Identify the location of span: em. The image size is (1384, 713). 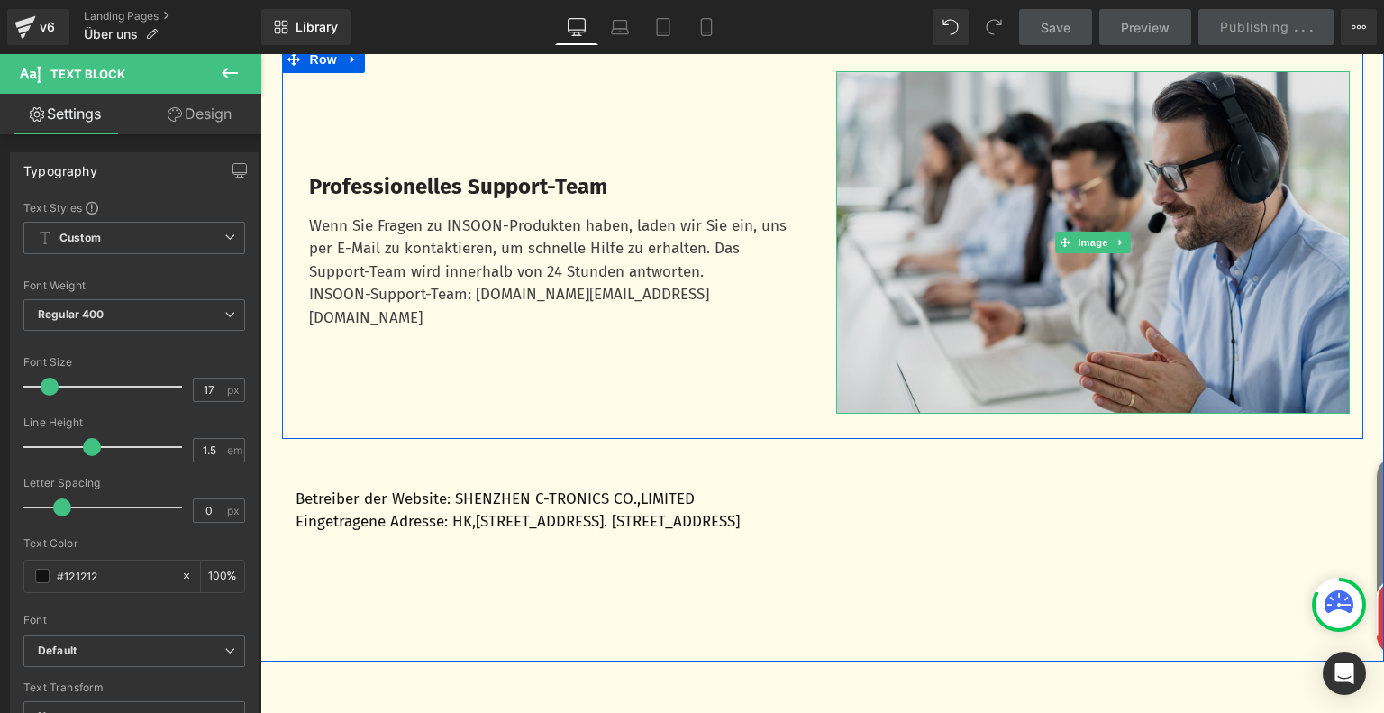
(234, 450).